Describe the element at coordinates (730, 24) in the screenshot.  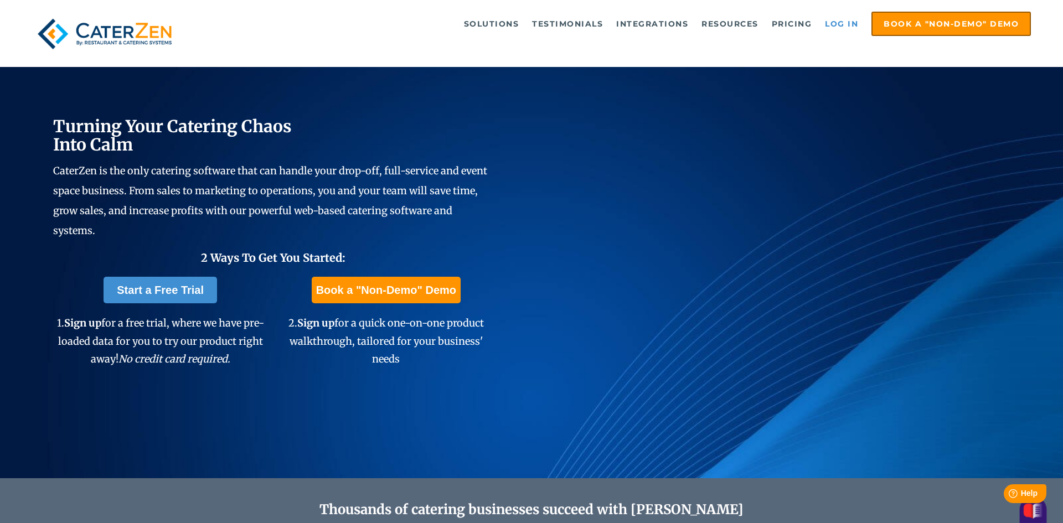
I see `a: Resources` at that location.